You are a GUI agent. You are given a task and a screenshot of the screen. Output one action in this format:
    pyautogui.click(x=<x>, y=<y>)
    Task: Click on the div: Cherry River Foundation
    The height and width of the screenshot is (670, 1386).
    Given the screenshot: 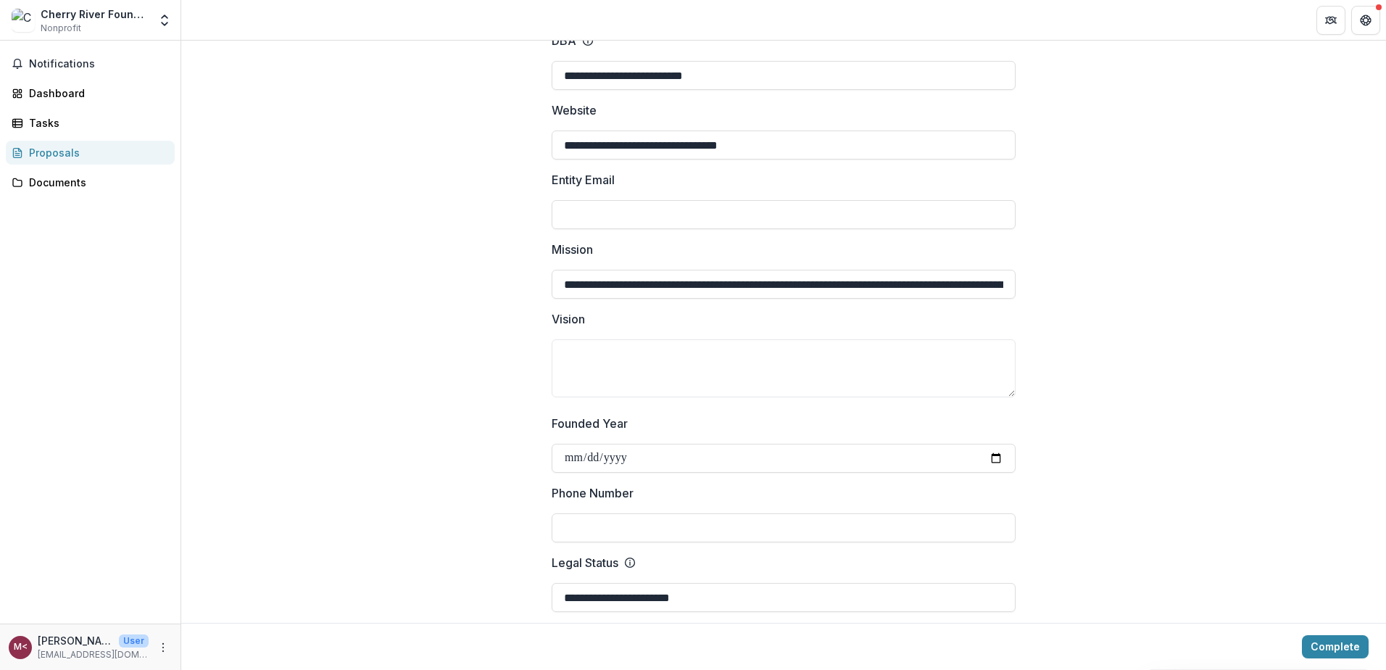 What is the action you would take?
    pyautogui.click(x=94, y=14)
    